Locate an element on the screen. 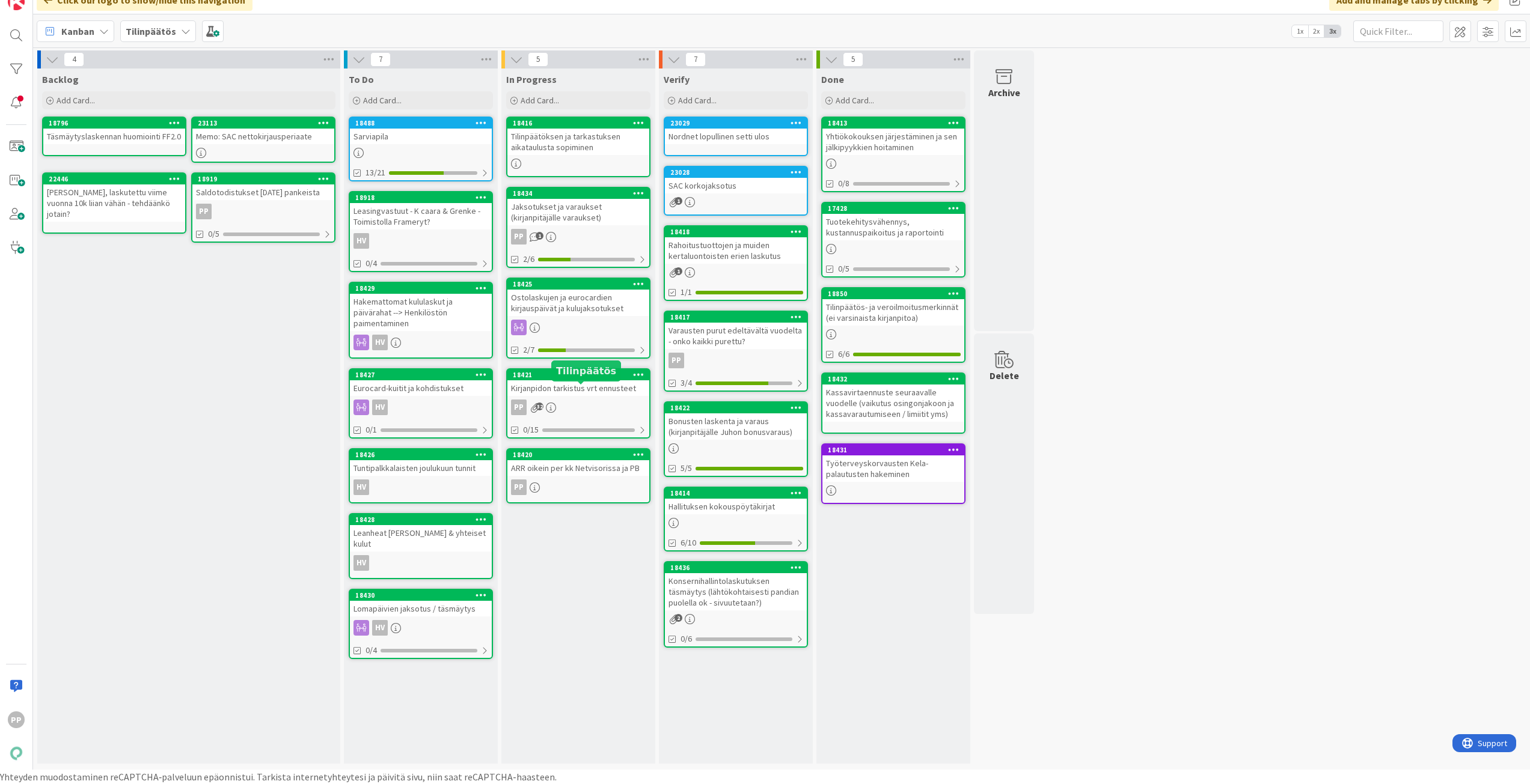 This screenshot has width=1530, height=784. span: 3/4 is located at coordinates (686, 383).